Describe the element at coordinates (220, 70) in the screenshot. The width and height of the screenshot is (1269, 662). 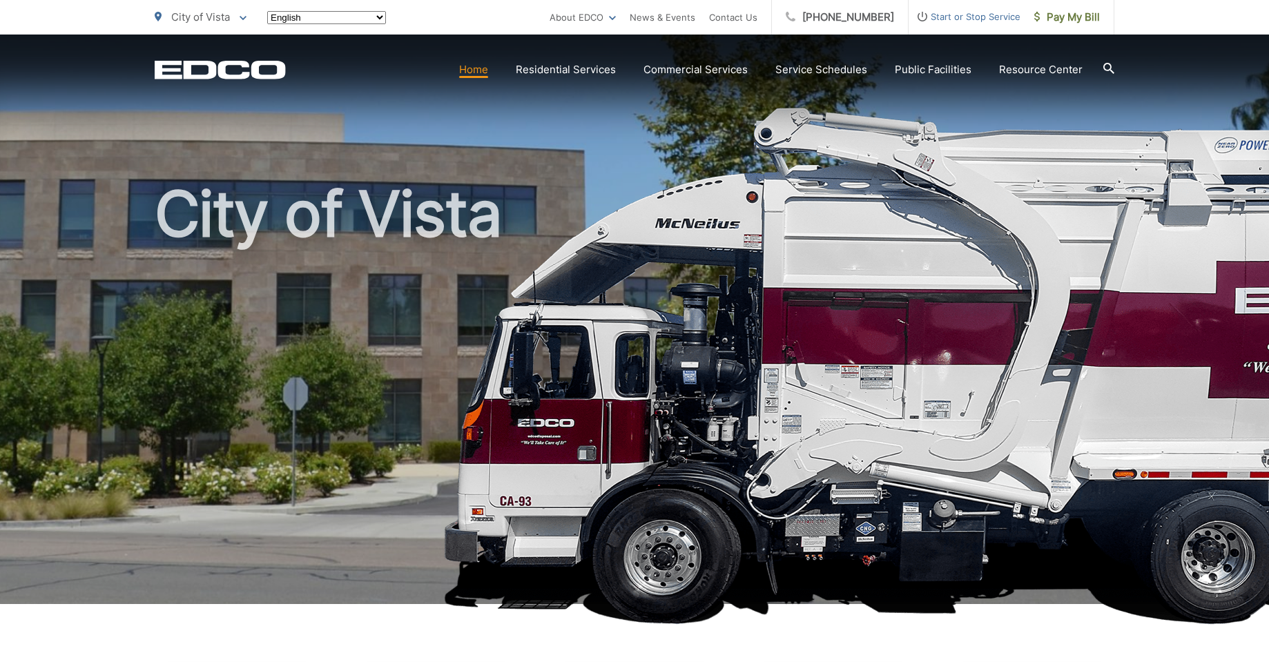
I see `a: EDCD logo. Return to the homepage.` at that location.